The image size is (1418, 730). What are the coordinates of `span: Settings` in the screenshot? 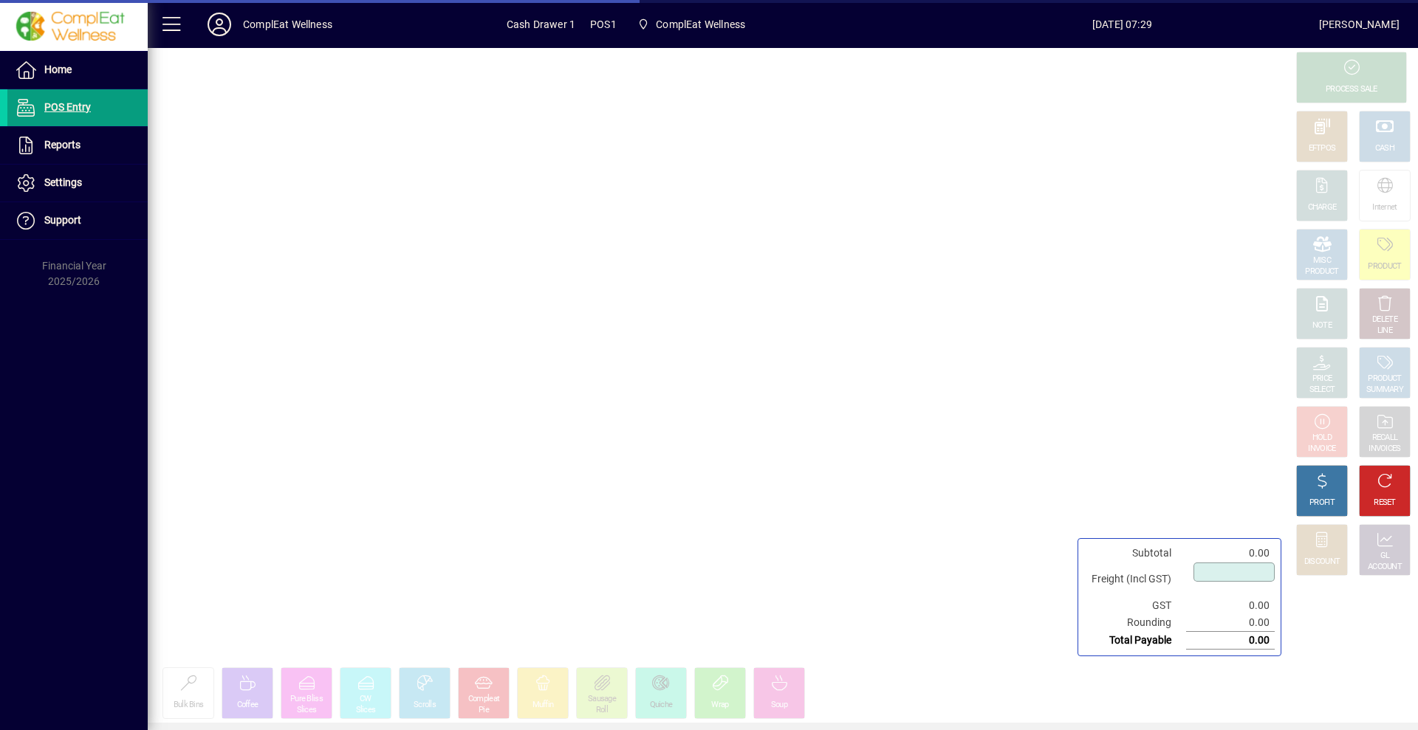 It's located at (63, 182).